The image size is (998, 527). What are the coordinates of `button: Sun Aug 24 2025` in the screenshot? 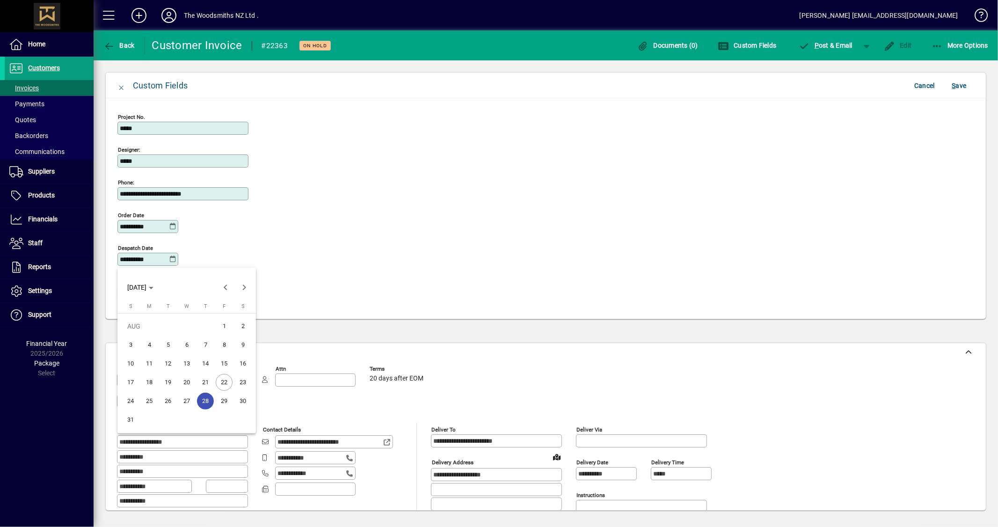 It's located at (131, 401).